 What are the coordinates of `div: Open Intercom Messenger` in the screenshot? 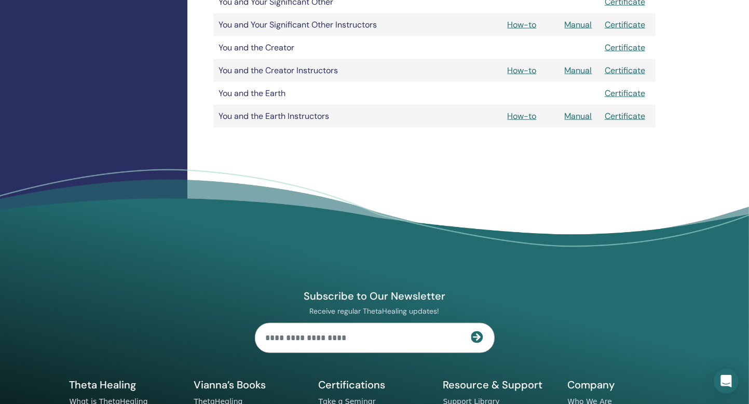 It's located at (726, 381).